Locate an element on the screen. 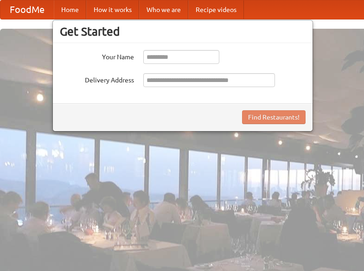 Image resolution: width=364 pixels, height=271 pixels. a: FoodMe is located at coordinates (27, 10).